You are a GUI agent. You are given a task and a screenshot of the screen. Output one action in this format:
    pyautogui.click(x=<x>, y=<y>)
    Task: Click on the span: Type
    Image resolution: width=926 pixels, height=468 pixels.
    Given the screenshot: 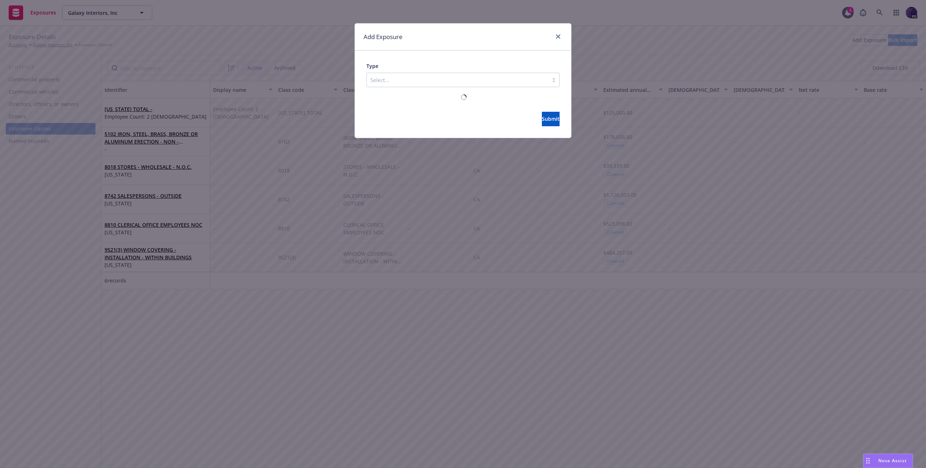 What is the action you would take?
    pyautogui.click(x=372, y=66)
    